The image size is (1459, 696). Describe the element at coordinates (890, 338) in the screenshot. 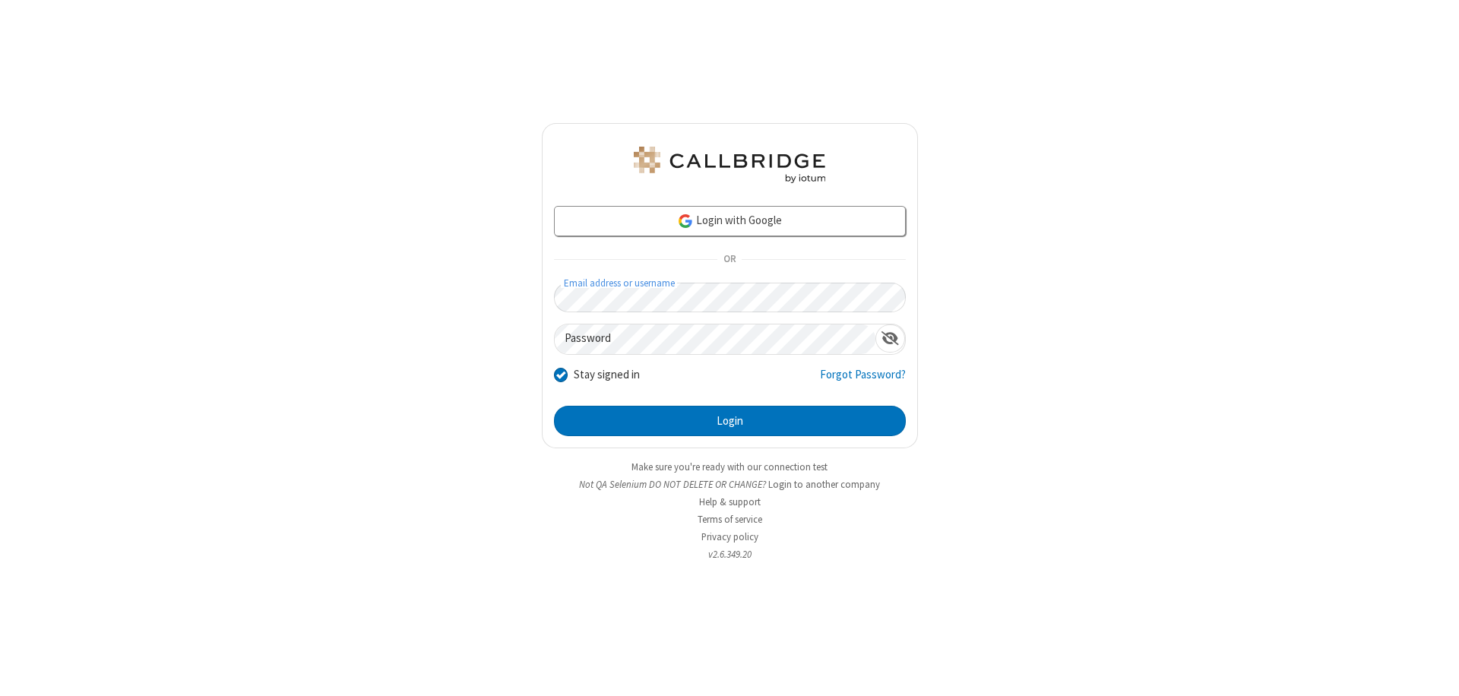

I see `div: Show password` at that location.